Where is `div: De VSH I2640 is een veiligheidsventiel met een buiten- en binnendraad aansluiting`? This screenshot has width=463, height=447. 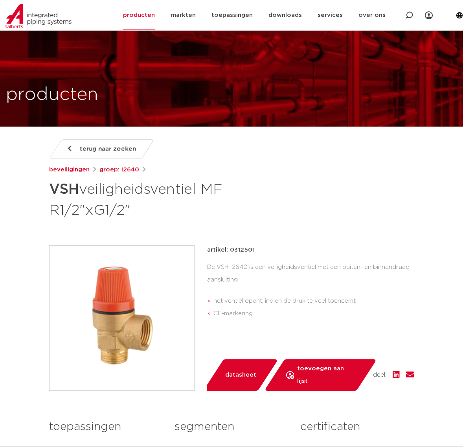
div: De VSH I2640 is een veiligheidsventiel met een buiten- en binnendraad aansluiting is located at coordinates (310, 292).